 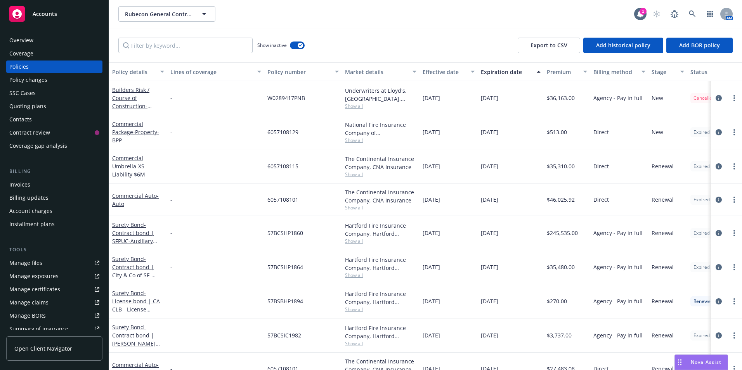 I want to click on span: Export to CSV, so click(x=549, y=45).